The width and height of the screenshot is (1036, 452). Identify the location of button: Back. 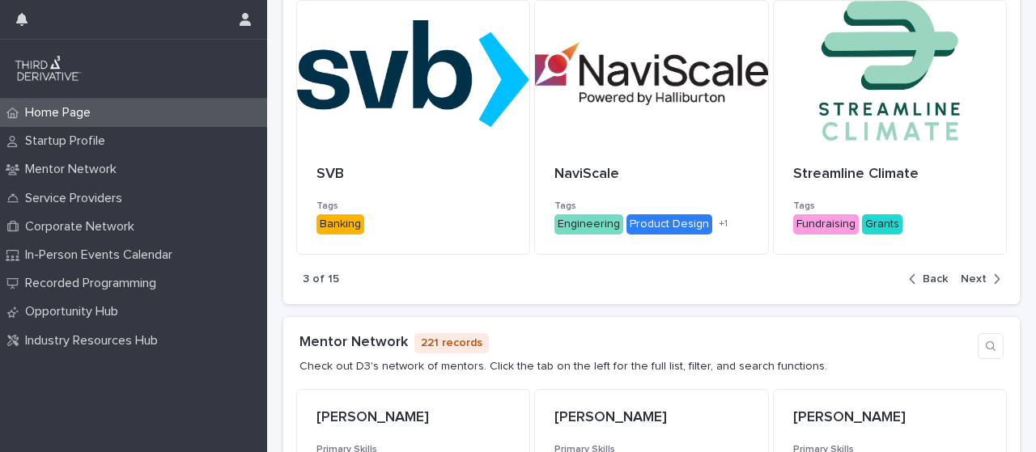
(931, 279).